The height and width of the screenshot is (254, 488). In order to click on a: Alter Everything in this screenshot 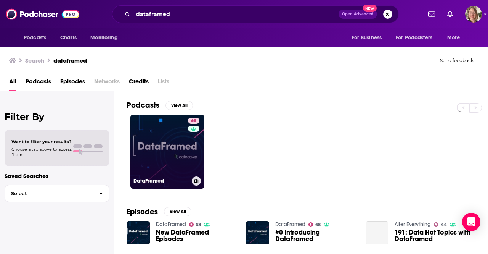, I will do `click(413, 224)`.